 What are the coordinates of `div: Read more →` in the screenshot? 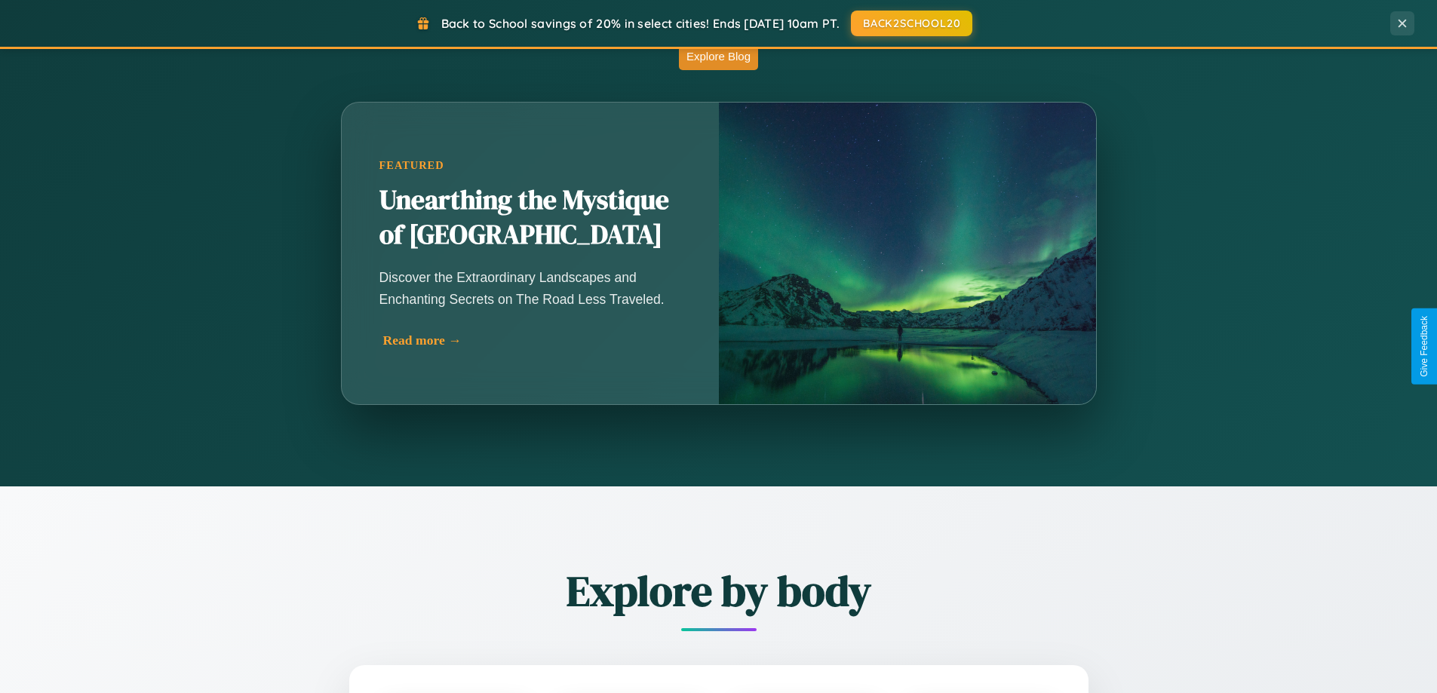 It's located at (534, 340).